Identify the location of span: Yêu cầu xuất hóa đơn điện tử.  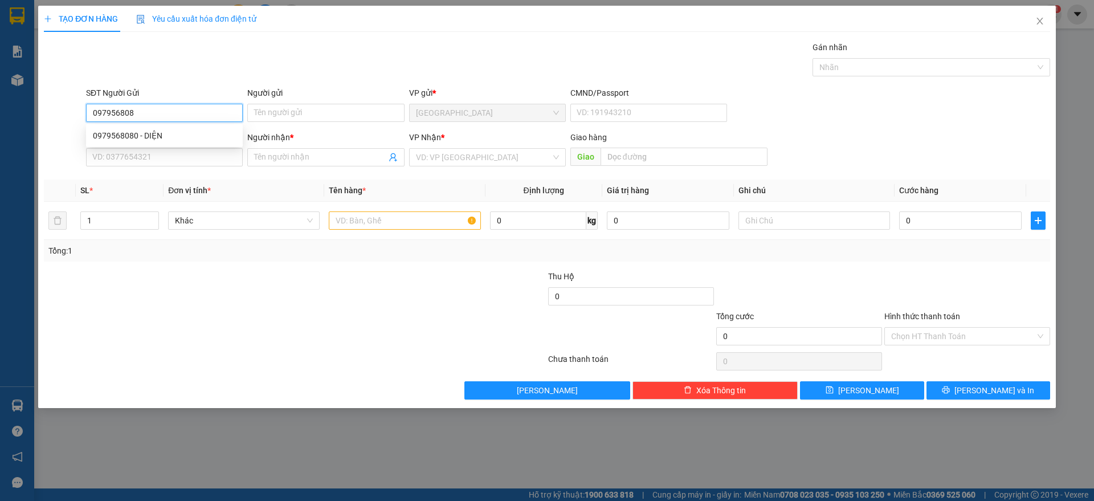
(196, 19).